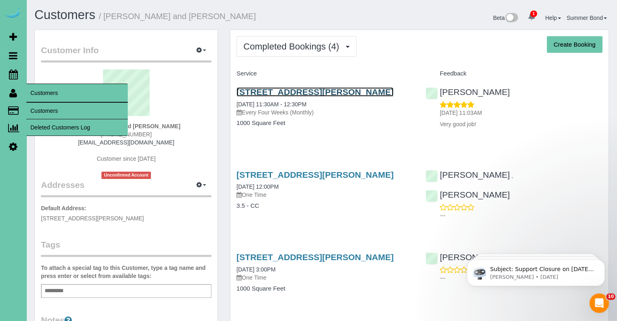 The image size is (617, 321). I want to click on label: To attach a special tag to this Customer, type a tag name and press enter or select from availabl..., so click(126, 272).